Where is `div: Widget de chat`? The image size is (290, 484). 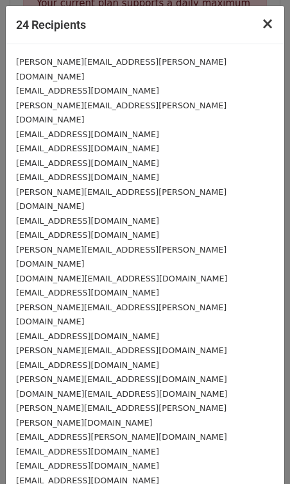 div: Widget de chat is located at coordinates (257, 453).